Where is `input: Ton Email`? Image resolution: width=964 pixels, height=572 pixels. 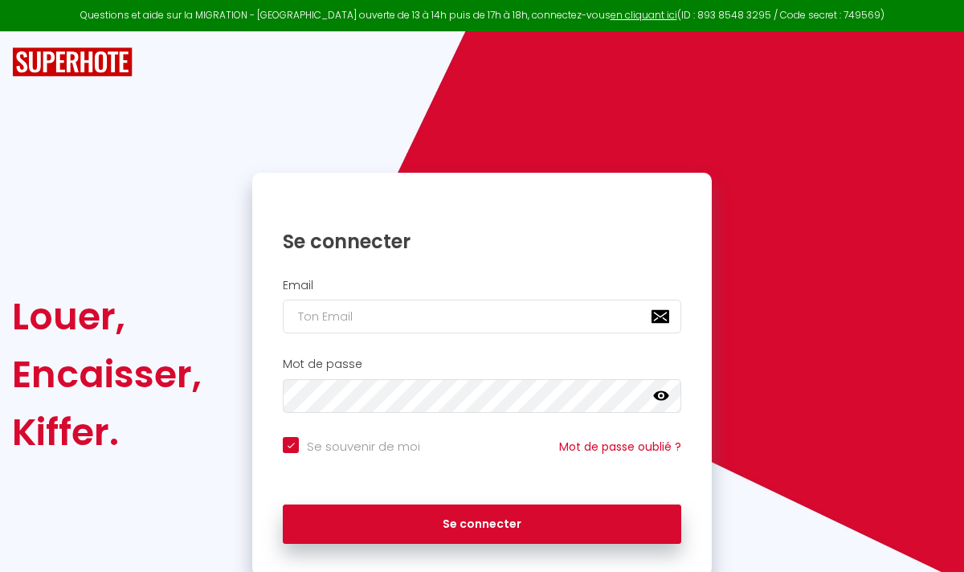
input: Ton Email is located at coordinates (482, 317).